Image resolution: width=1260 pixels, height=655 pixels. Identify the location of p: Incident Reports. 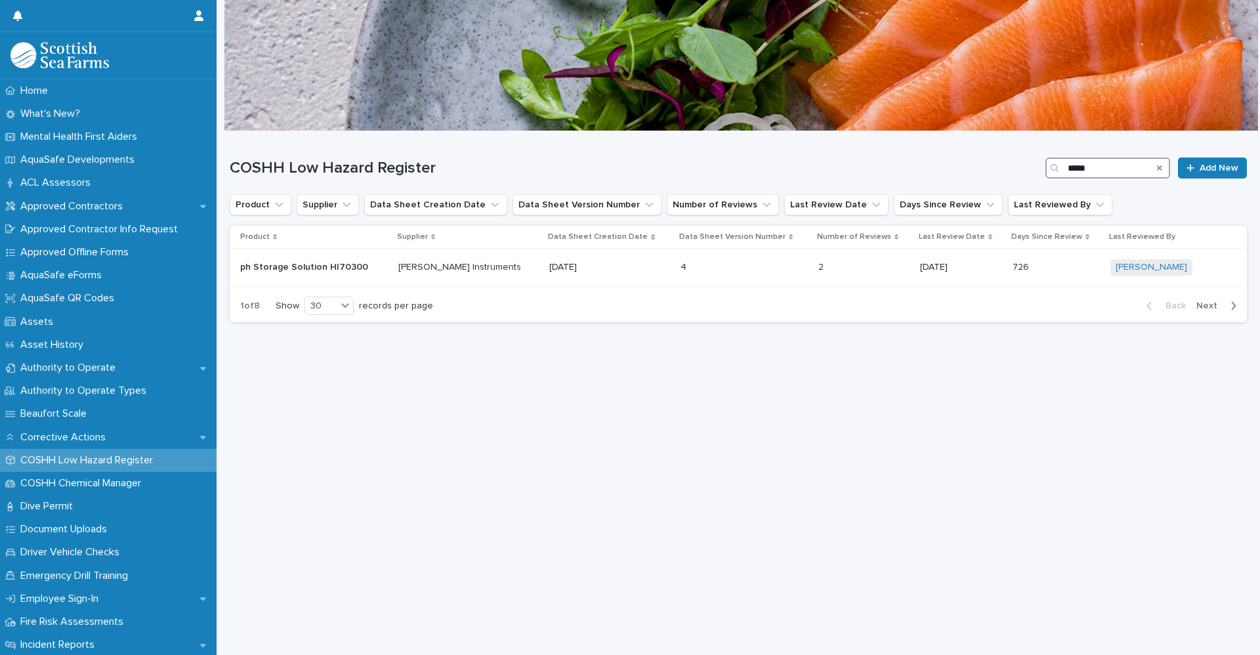
(60, 644).